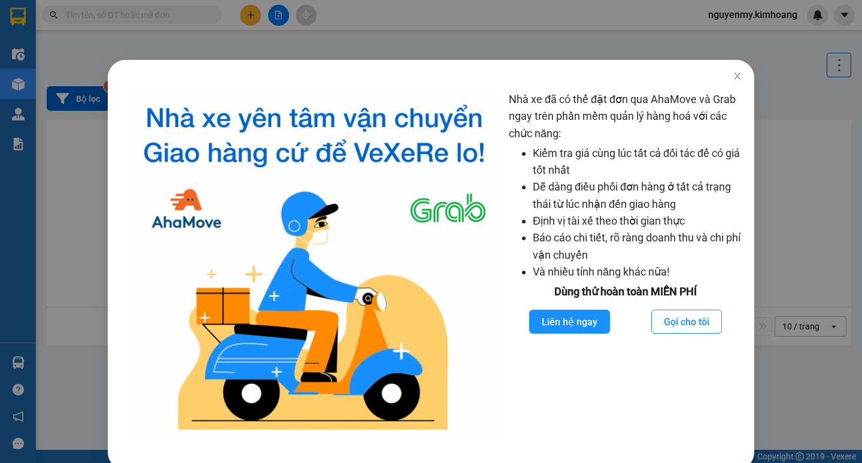 This screenshot has width=862, height=463. Describe the element at coordinates (738, 76) in the screenshot. I see `span: close` at that location.